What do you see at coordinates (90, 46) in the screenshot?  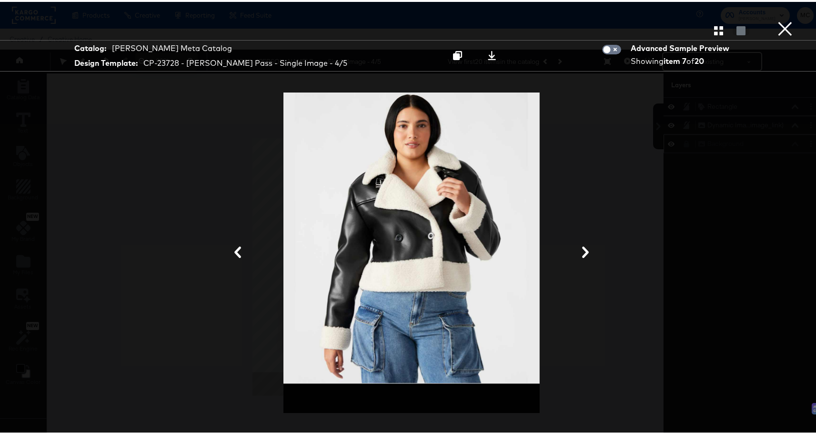 I see `strong: Catalog:` at bounding box center [90, 46].